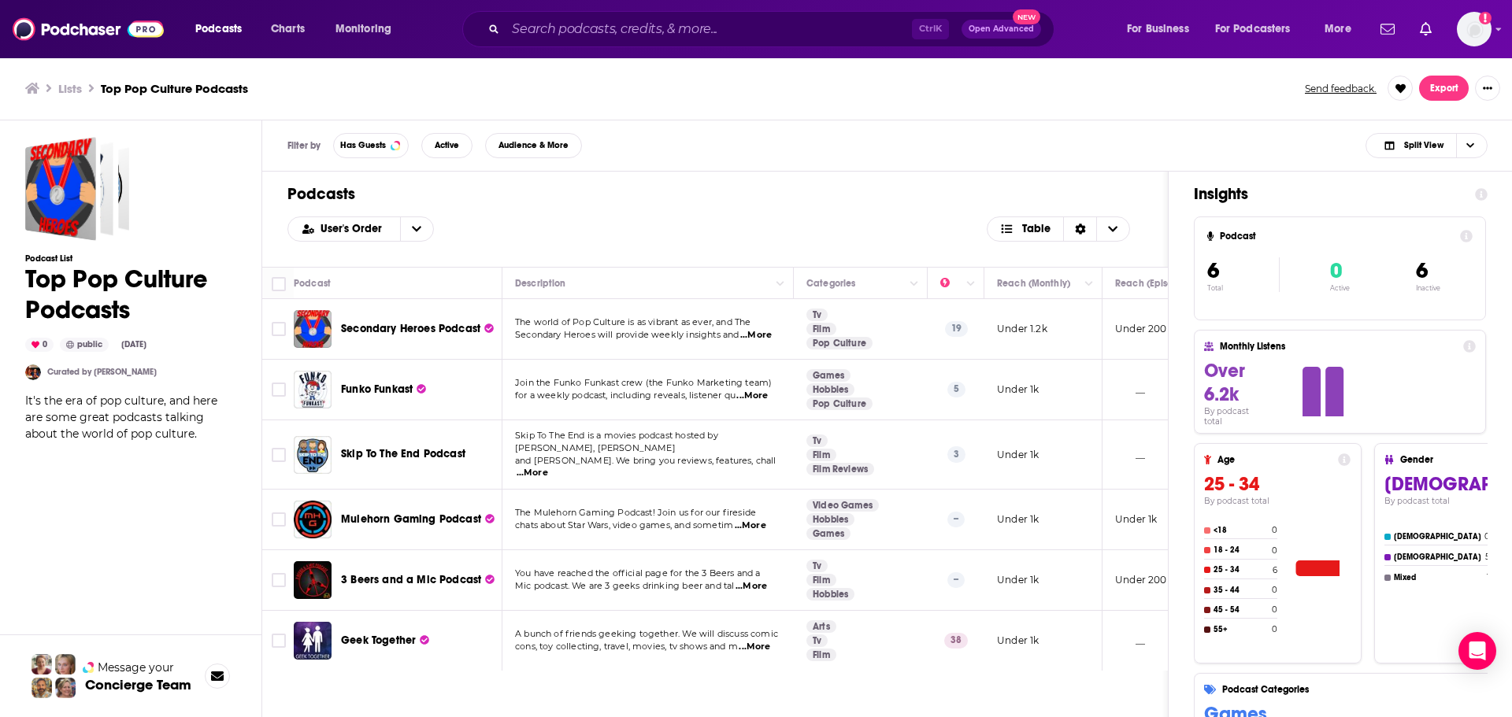  Describe the element at coordinates (1477, 651) in the screenshot. I see `div: Open Intercom Messenger` at that location.